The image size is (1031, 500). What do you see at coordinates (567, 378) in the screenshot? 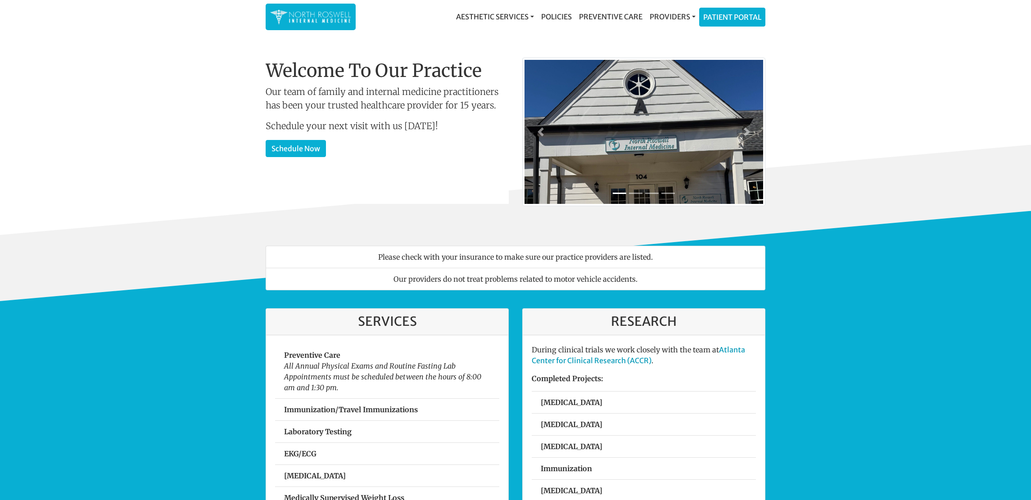
I see `strong: Completed Projects:` at bounding box center [567, 378].